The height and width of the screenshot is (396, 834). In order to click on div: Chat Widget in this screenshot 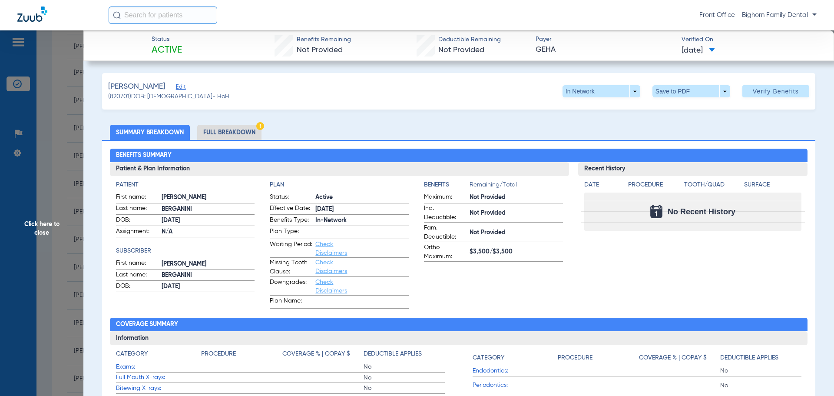, I will do `click(813, 375)`.